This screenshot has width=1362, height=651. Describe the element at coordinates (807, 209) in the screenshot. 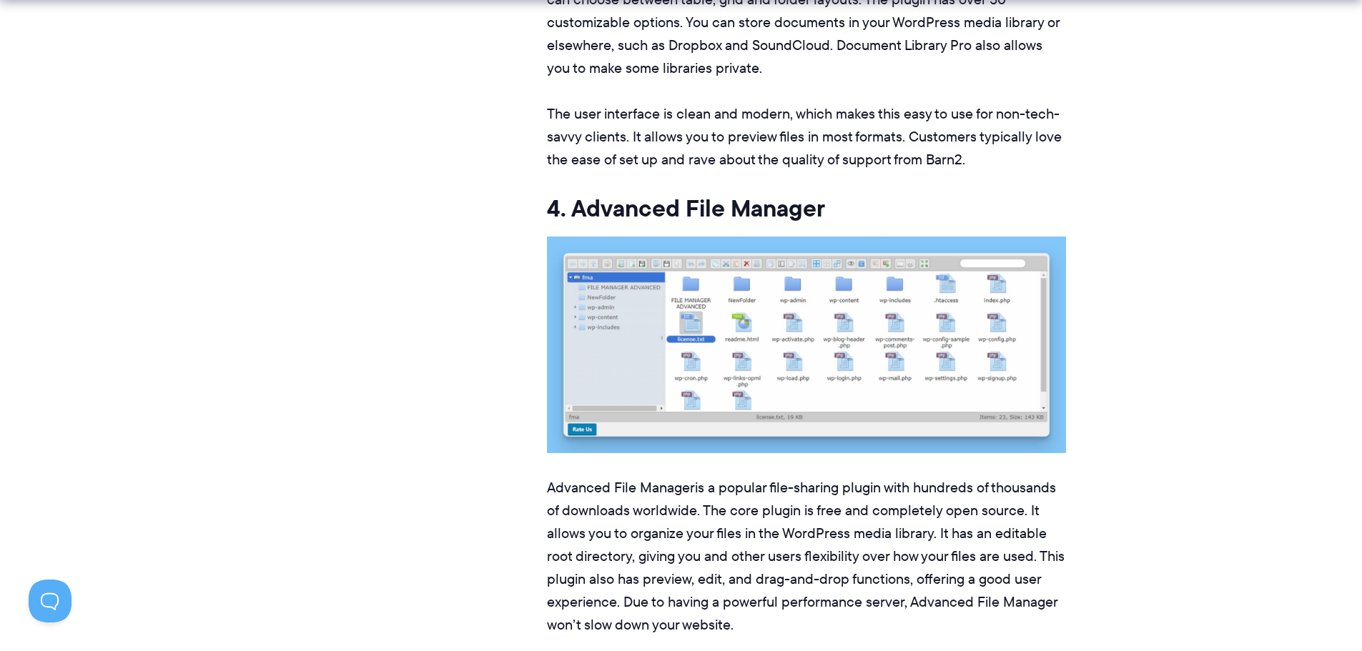

I see `h3: 4. Advanced File Manager` at that location.